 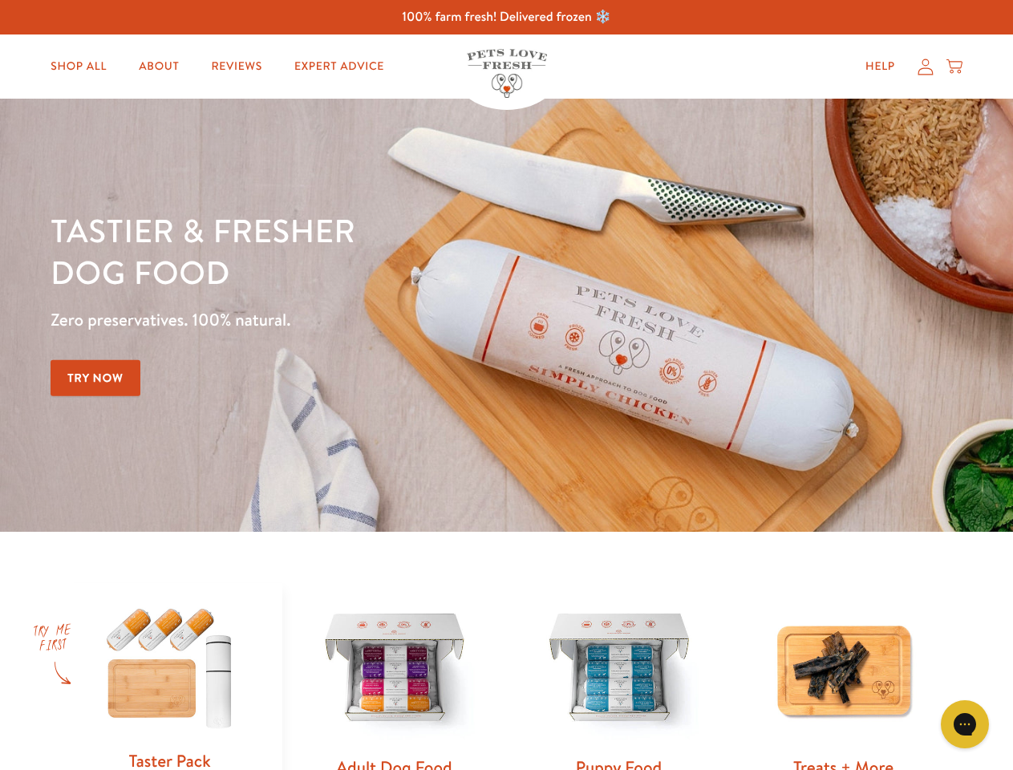 I want to click on p: Zero preservatives. 100% natural., so click(x=354, y=320).